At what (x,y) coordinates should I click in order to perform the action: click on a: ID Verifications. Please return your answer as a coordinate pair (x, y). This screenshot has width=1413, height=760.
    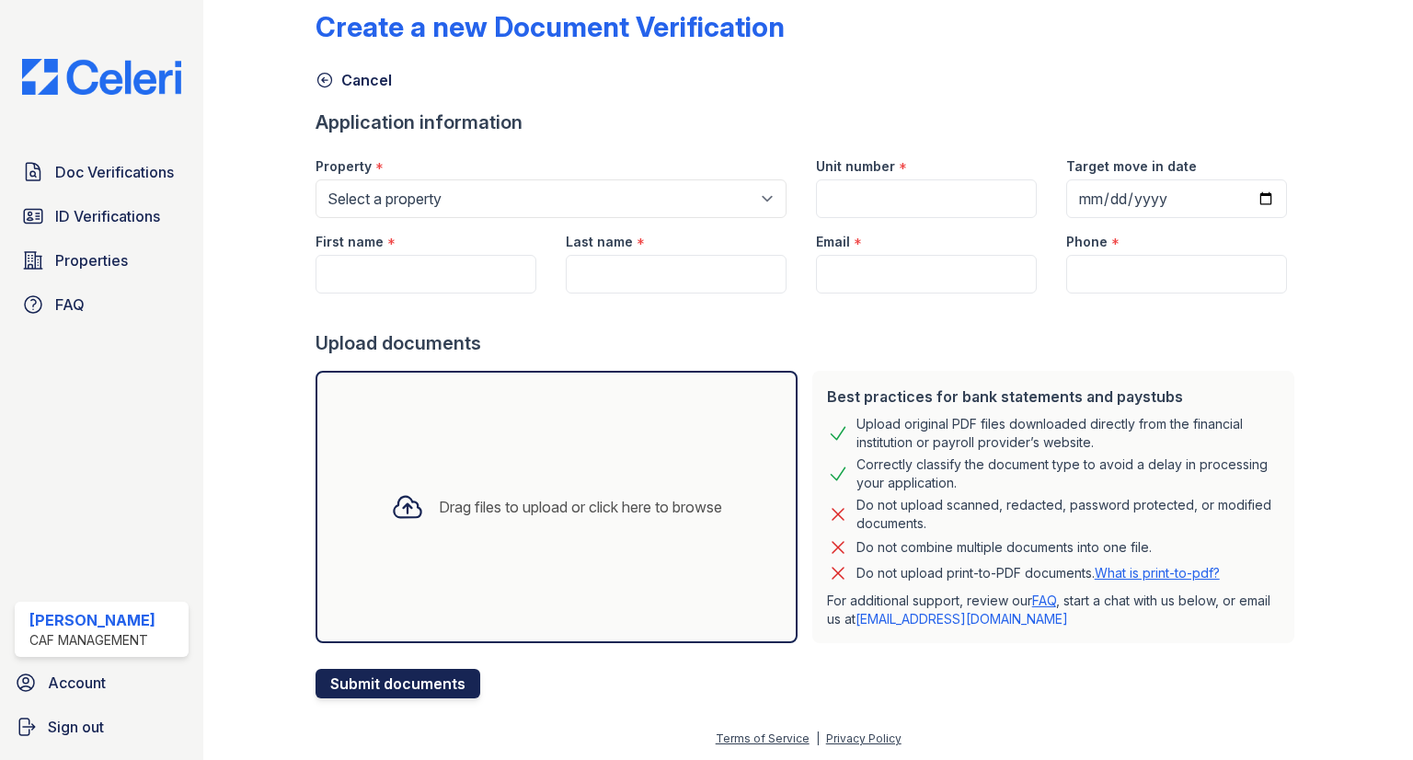
    Looking at the image, I should click on (101, 216).